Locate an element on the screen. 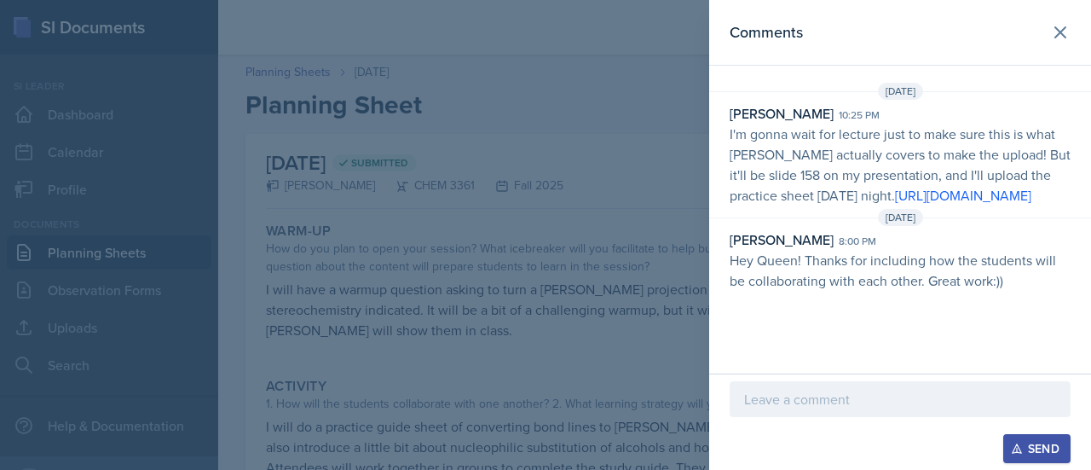 The image size is (1091, 470). div: Send is located at coordinates (1036, 448).